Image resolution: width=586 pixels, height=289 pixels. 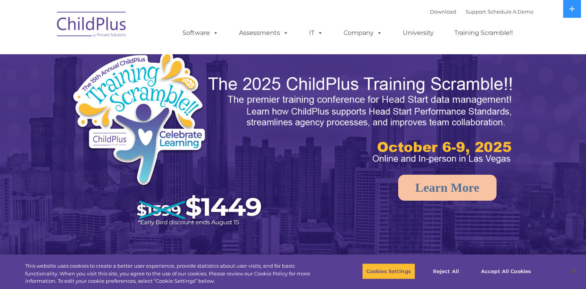 What do you see at coordinates (92, 26) in the screenshot?
I see `img: ChildPlus by Procare Solutions` at bounding box center [92, 26].